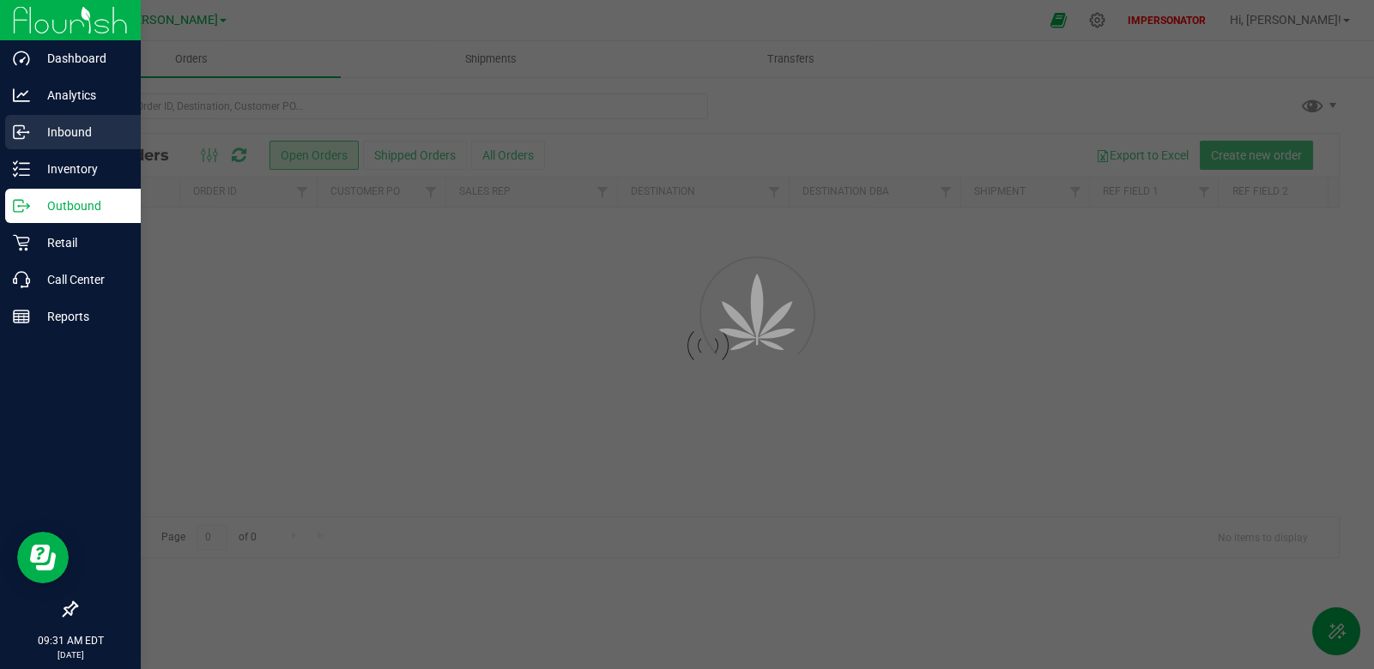 This screenshot has width=1374, height=669. Describe the element at coordinates (82, 280) in the screenshot. I see `p: Call Center` at that location.